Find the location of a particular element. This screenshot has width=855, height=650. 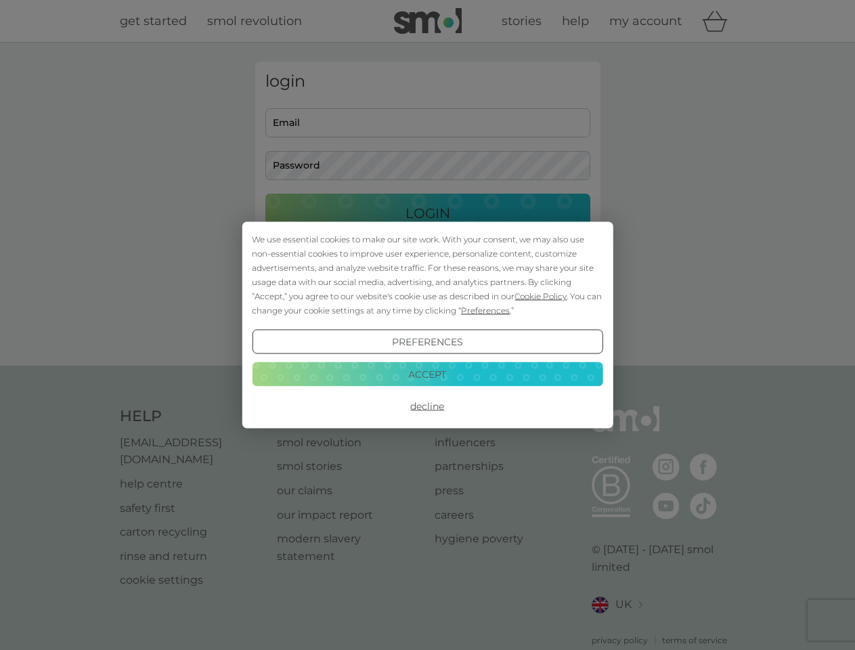

button: Preferences is located at coordinates (427, 342).